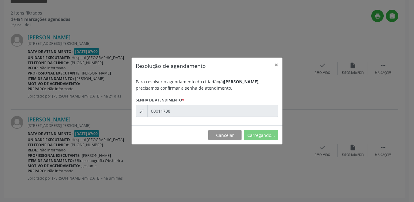 Image resolution: width=414 pixels, height=202 pixels. I want to click on label: Senha de atendimento, so click(160, 100).